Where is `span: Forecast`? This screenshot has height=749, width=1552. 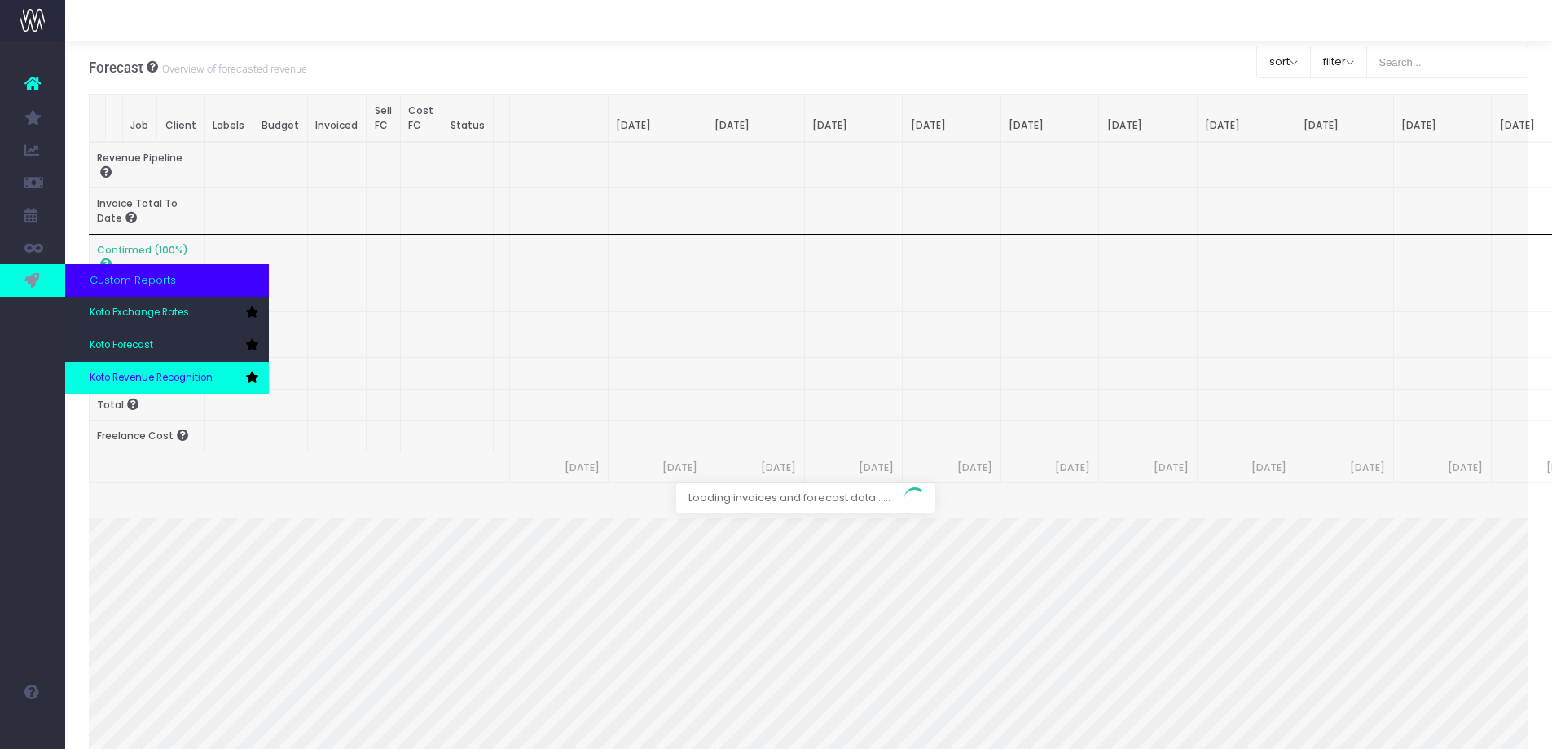
span: Forecast is located at coordinates (116, 68).